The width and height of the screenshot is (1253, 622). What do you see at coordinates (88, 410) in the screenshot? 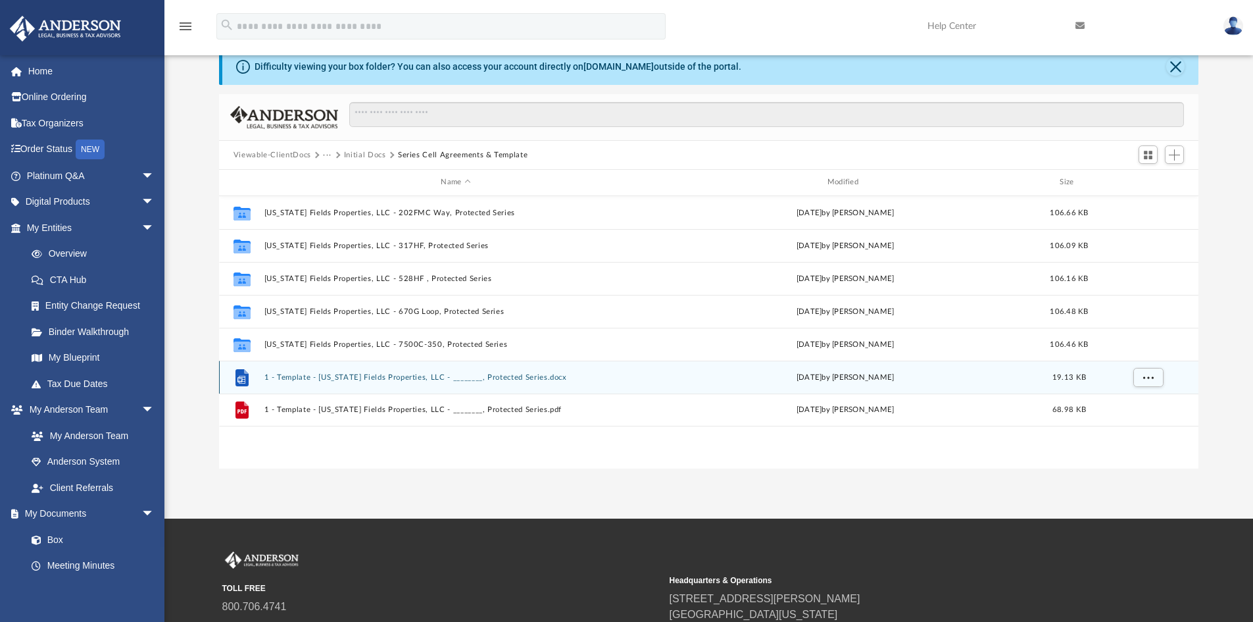
I see `a: My Anderson Teamarrow_drop_down` at bounding box center [88, 410].